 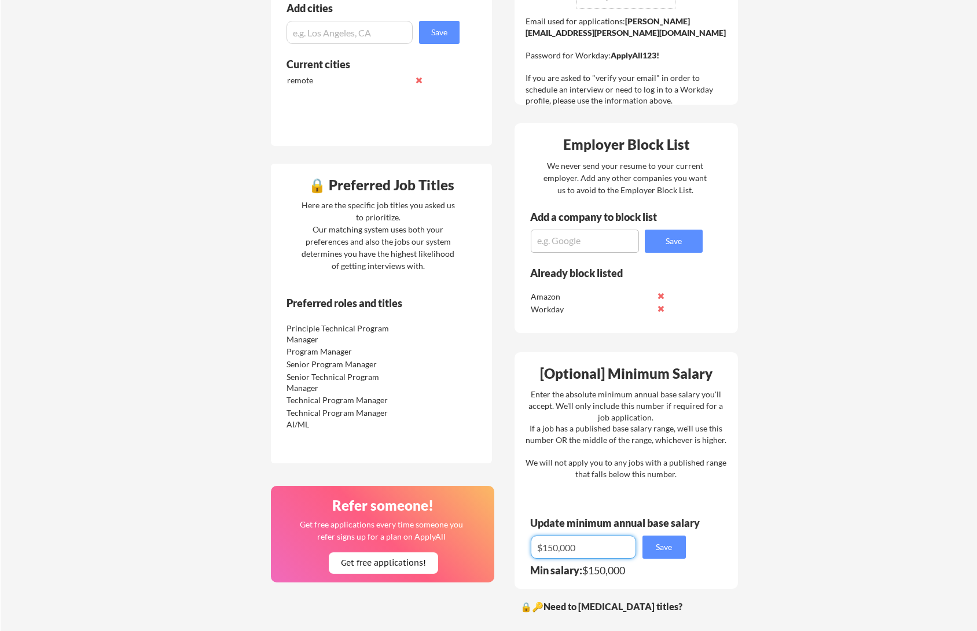 I want to click on div: Add a company to block list, so click(x=602, y=217).